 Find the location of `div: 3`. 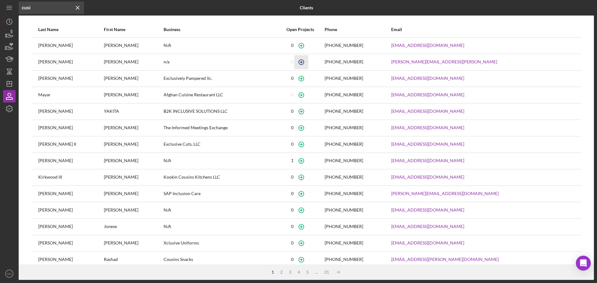

div: 3 is located at coordinates (290, 272).